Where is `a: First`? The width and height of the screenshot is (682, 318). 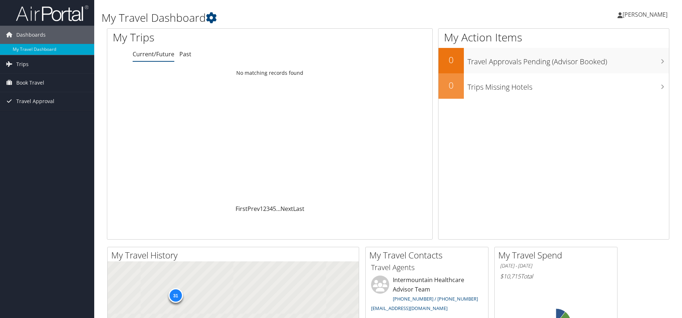
a: First is located at coordinates (241, 208).